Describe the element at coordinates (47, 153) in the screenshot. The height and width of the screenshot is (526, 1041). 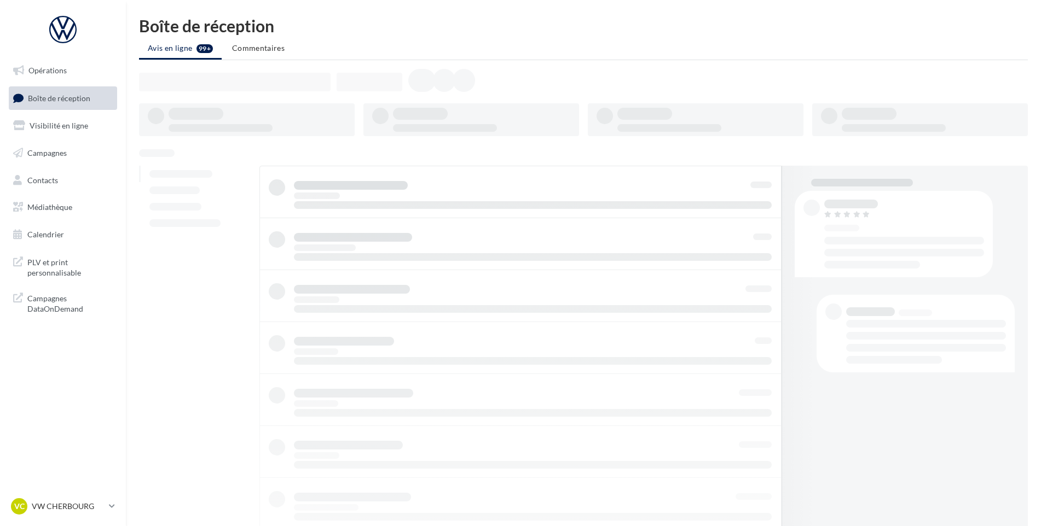
I see `span: Campagnes` at that location.